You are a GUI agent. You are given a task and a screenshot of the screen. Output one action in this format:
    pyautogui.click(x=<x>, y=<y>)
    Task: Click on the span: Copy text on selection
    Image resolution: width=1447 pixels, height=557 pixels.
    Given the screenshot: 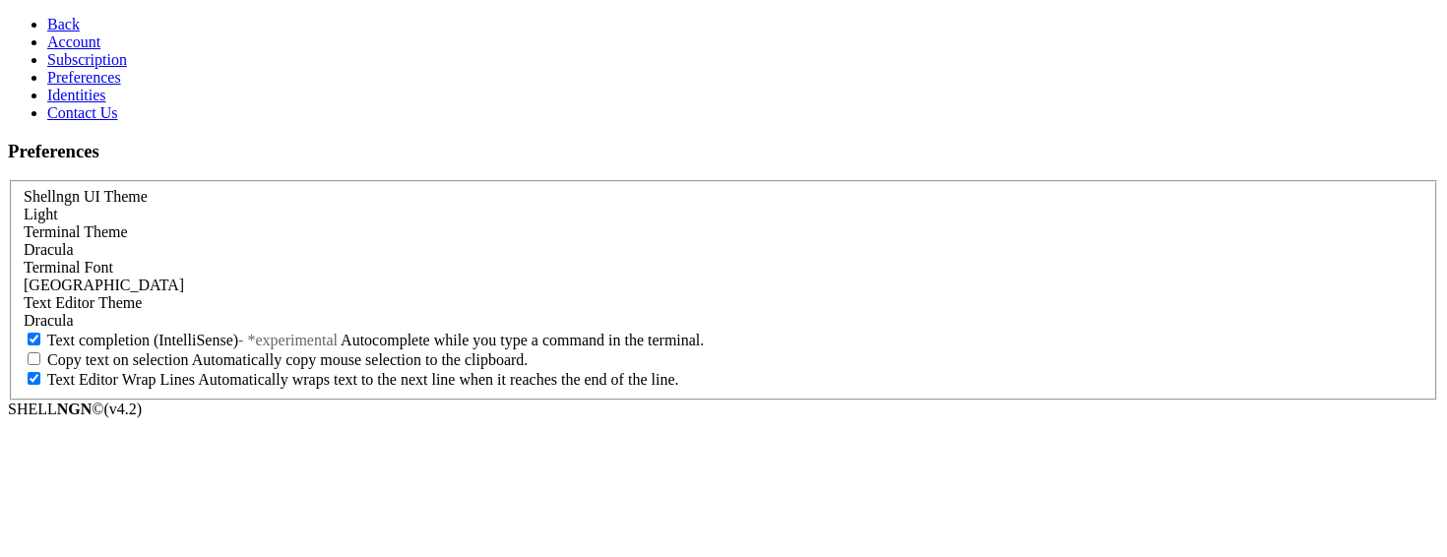 What is the action you would take?
    pyautogui.click(x=118, y=359)
    